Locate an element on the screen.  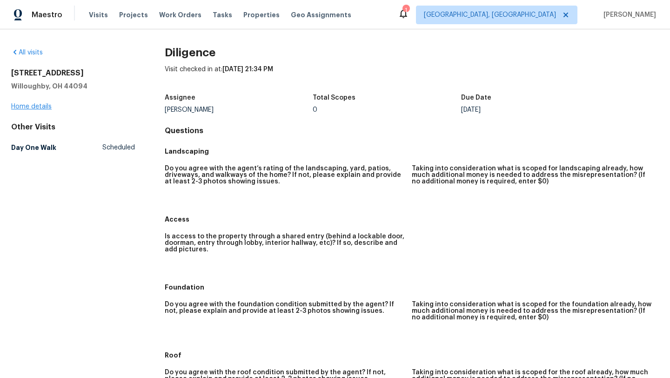
h4: Questions is located at coordinates (412, 131).